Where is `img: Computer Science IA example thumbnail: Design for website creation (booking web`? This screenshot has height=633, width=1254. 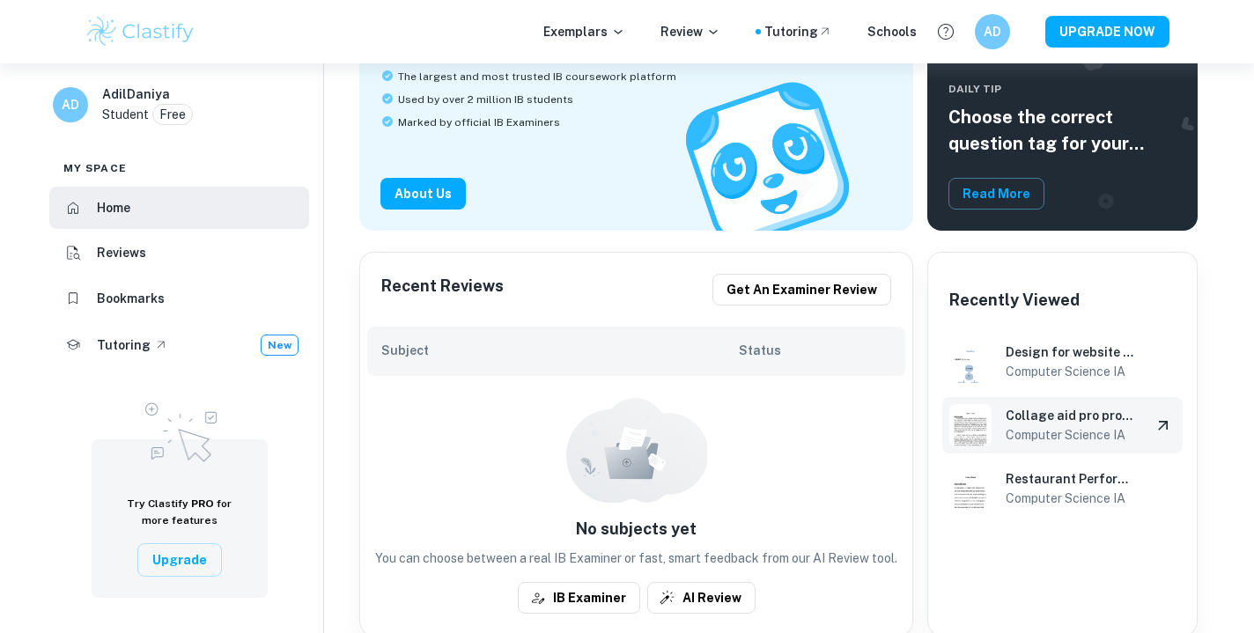 img: Computer Science IA example thumbnail: Design for website creation (booking web is located at coordinates (971, 362).